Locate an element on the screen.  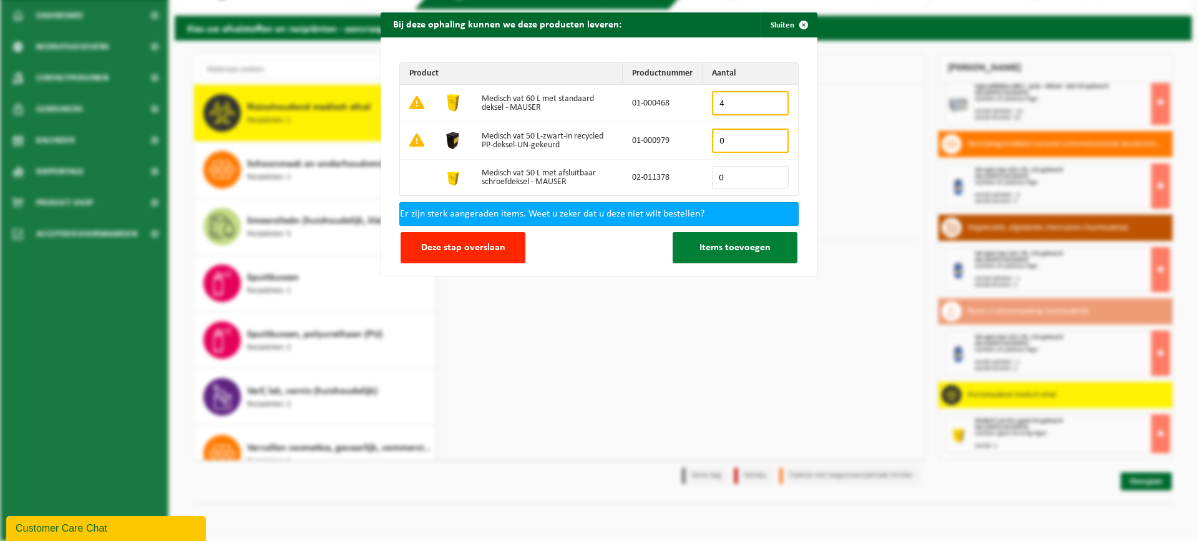
img: 01-000468 is located at coordinates (453, 102).